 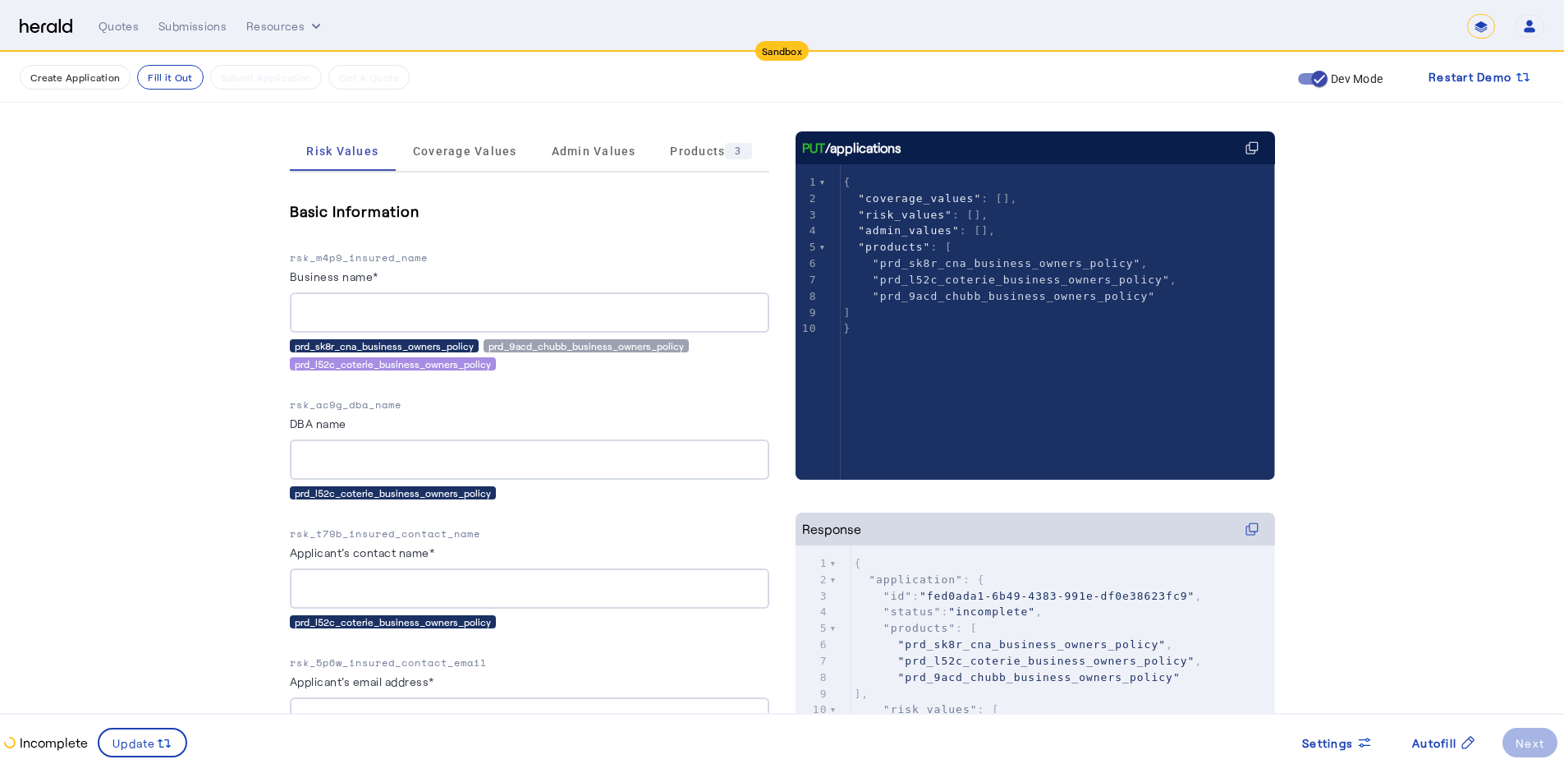 What do you see at coordinates (912, 611) in the screenshot?
I see `span: "status"` at bounding box center [912, 611].